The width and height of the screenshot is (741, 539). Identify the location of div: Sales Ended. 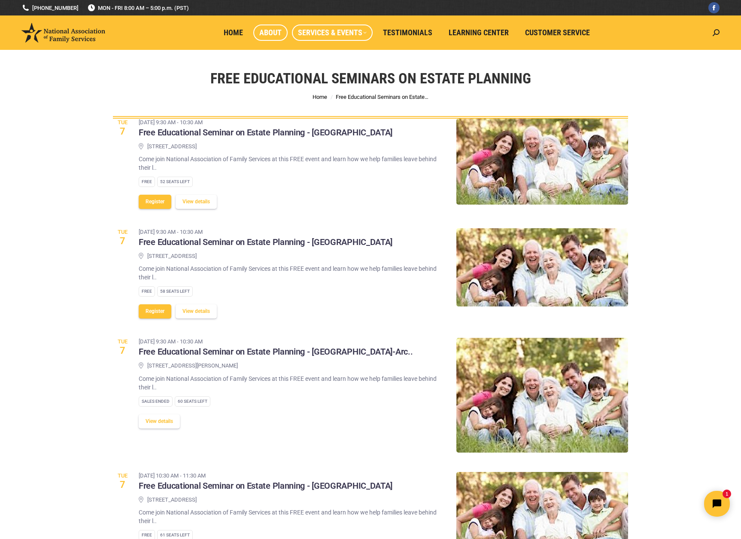
(155, 401).